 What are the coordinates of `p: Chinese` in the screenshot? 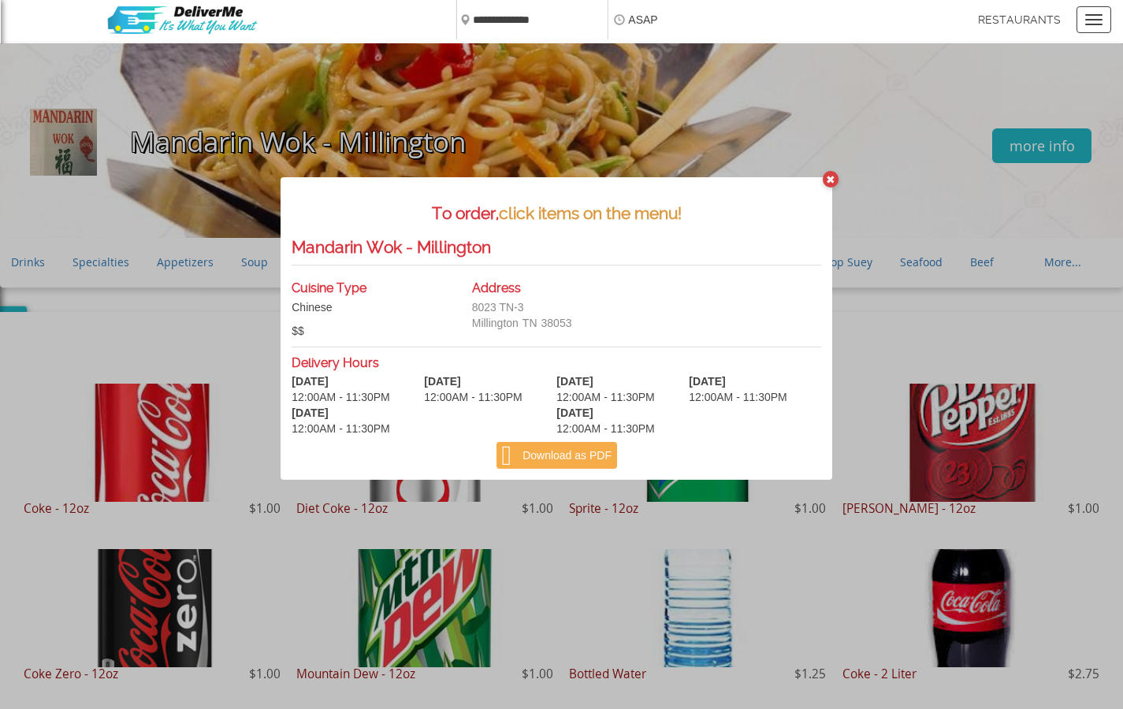 It's located at (371, 307).